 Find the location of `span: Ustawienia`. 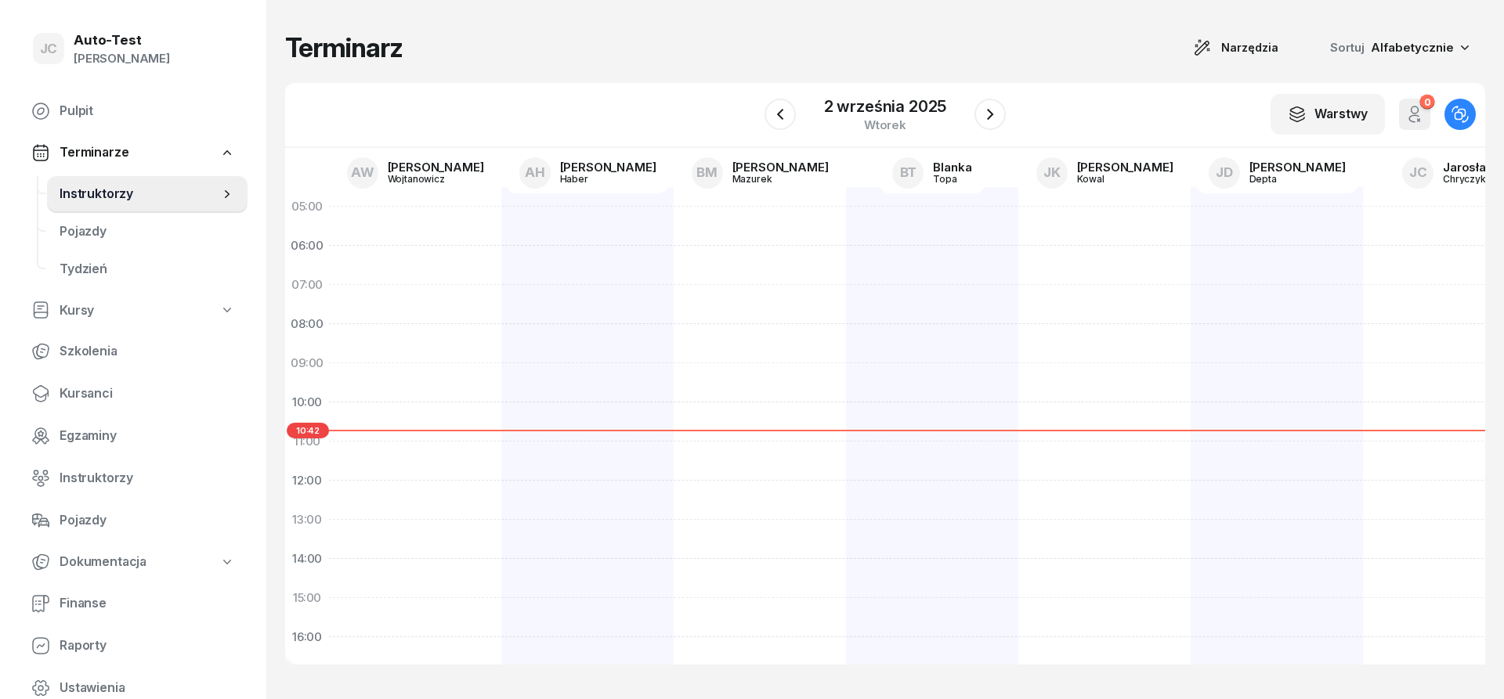

span: Ustawienia is located at coordinates (147, 688).